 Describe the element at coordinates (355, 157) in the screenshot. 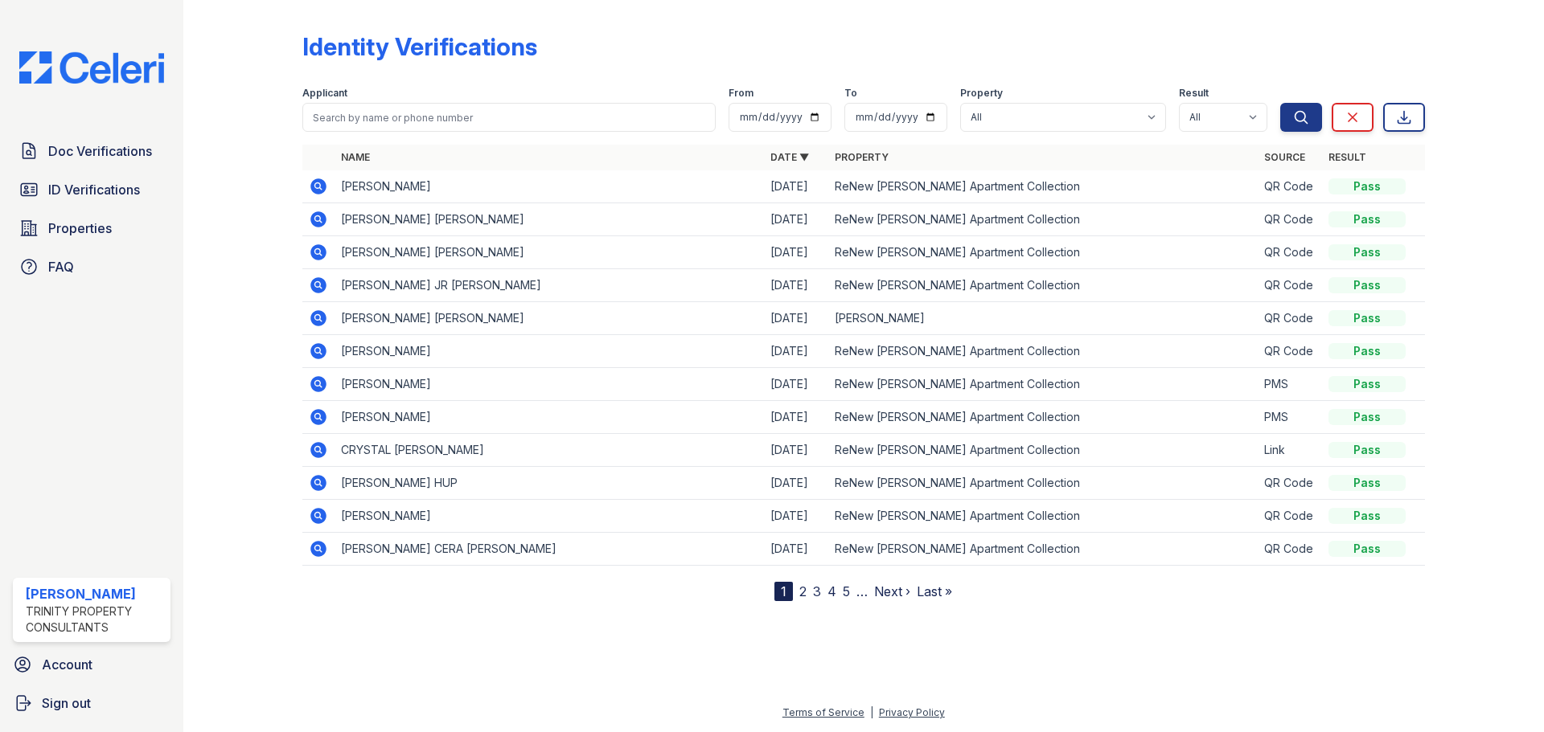

I see `a: Name` at that location.